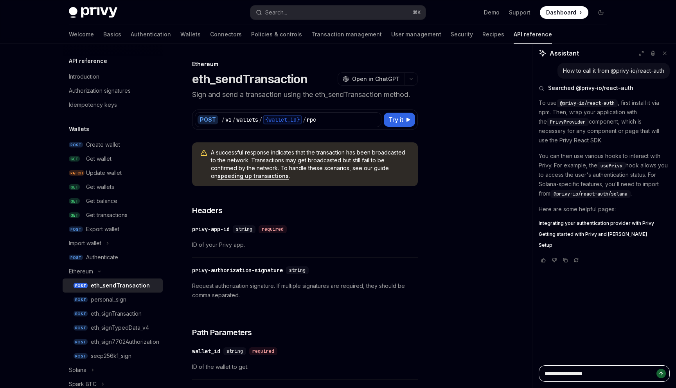  Describe the element at coordinates (613, 71) in the screenshot. I see `div: How to call it from @privy-io/react-auth` at that location.